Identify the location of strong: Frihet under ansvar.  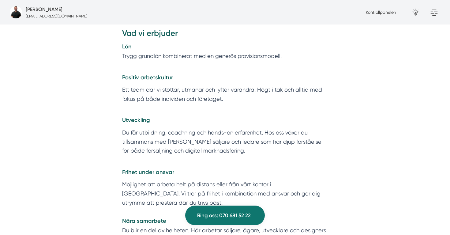
(148, 172).